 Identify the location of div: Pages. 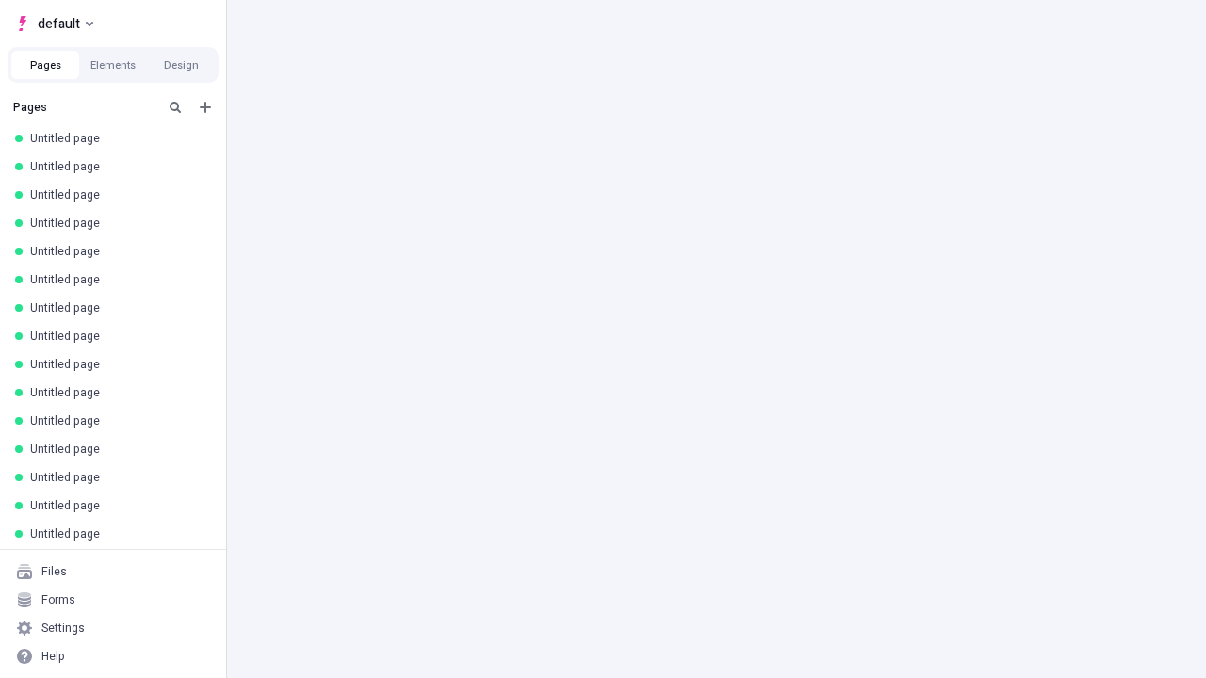
(85, 107).